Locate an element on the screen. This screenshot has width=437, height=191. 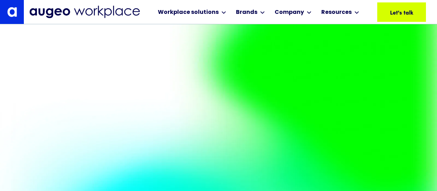
div: Brands is located at coordinates (247, 12).